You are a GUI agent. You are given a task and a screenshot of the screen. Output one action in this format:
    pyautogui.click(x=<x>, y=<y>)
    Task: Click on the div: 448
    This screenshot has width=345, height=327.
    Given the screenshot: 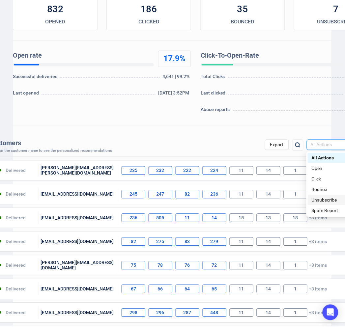 What is the action you would take?
    pyautogui.click(x=215, y=313)
    